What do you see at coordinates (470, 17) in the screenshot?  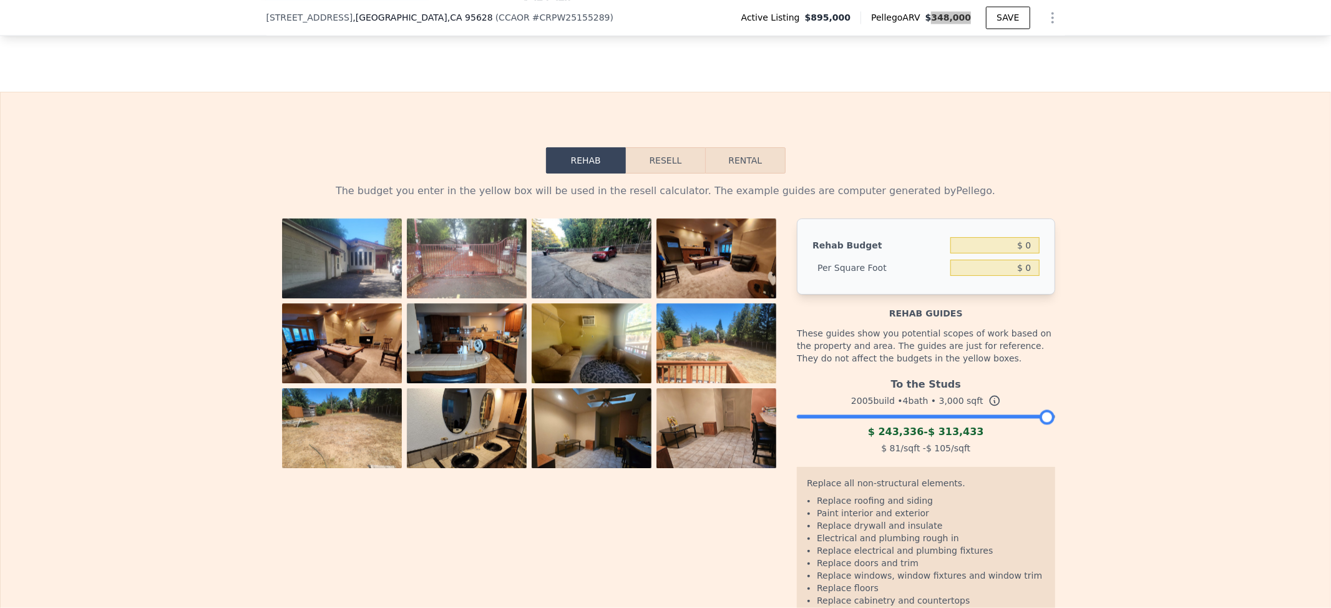 I see `span: , CA 95628` at bounding box center [470, 17].